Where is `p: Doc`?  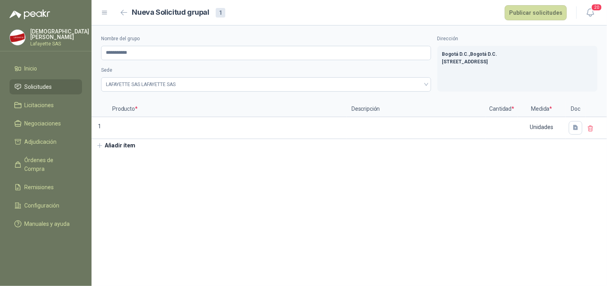
p: Doc is located at coordinates (576, 109).